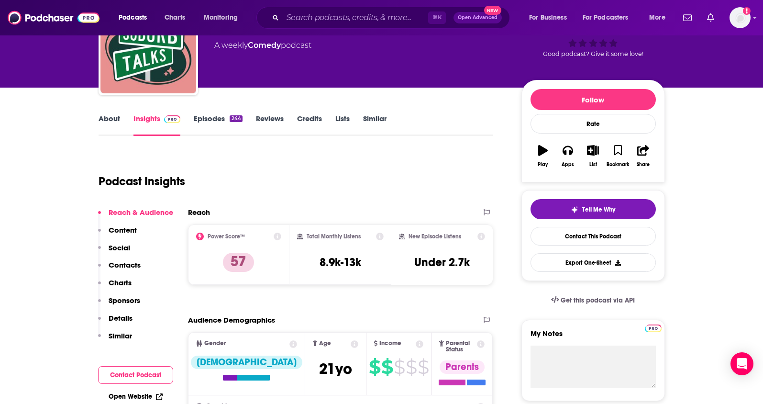 This screenshot has height=404, width=763. I want to click on span: Get this podcast via API, so click(598, 300).